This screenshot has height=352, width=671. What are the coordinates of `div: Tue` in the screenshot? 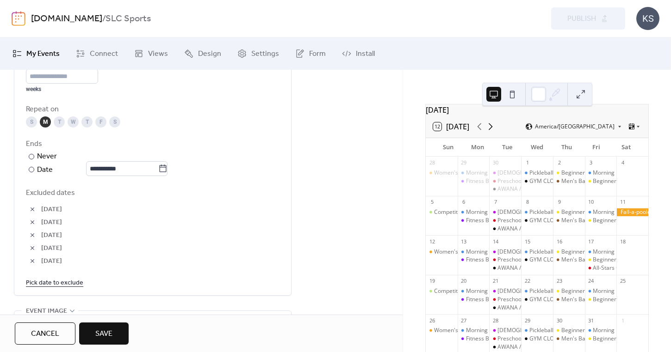 It's located at (507, 148).